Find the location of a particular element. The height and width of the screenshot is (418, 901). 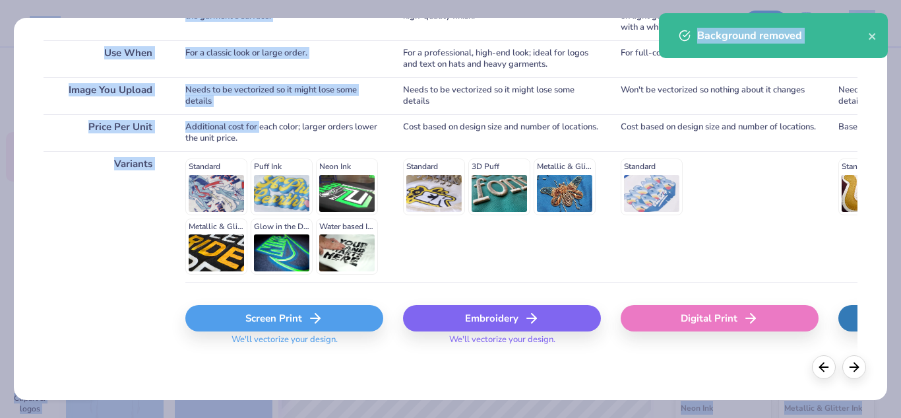

div: Additional cost for each color; larger orders lower the unit price. is located at coordinates (284, 133).